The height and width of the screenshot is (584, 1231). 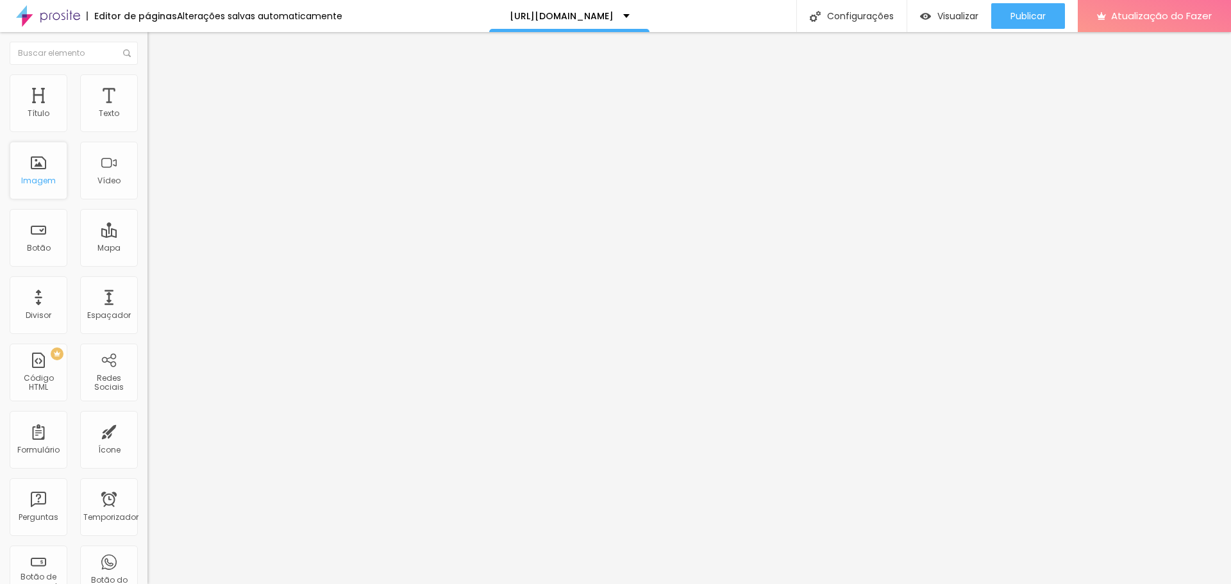 What do you see at coordinates (109, 113) in the screenshot?
I see `font: Texto` at bounding box center [109, 113].